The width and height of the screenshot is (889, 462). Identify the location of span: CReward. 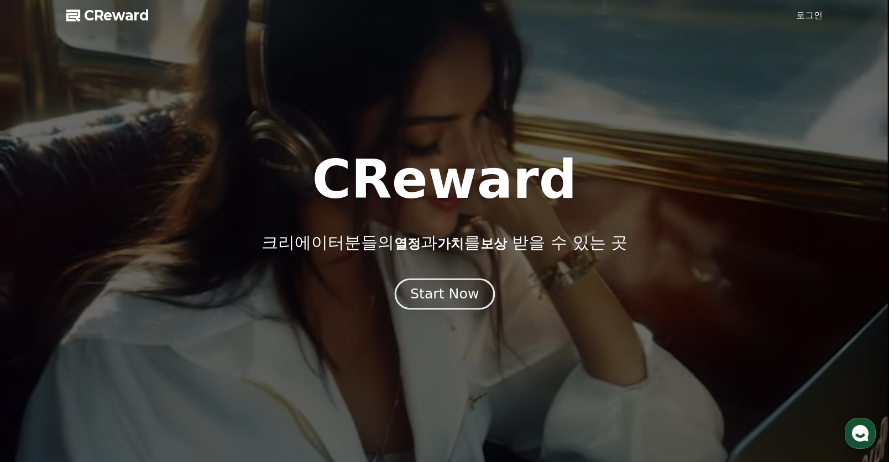
(117, 15).